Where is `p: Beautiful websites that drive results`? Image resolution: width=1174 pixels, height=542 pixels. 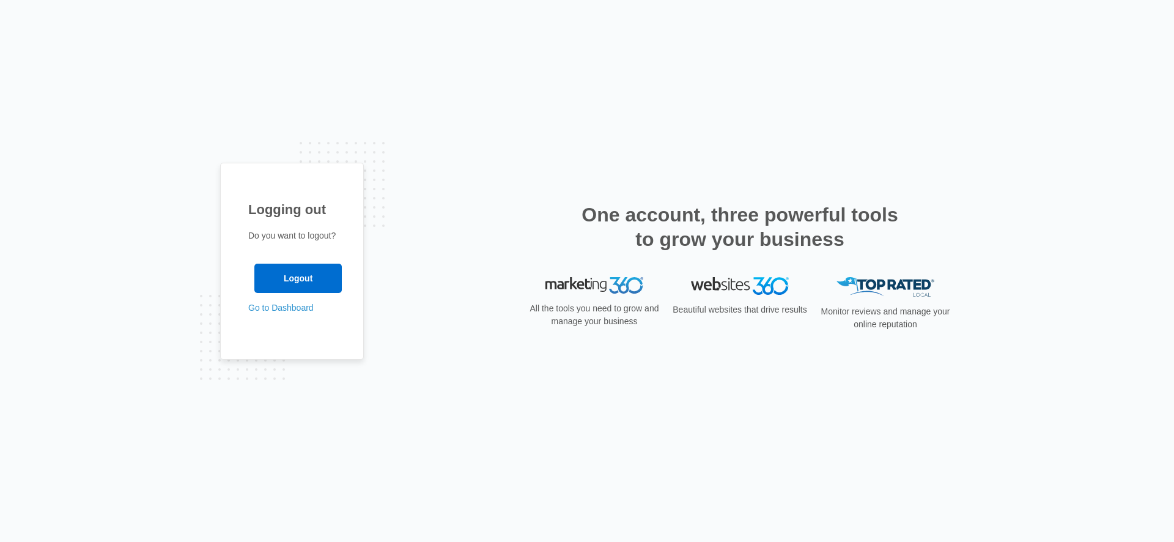
p: Beautiful websites that drive results is located at coordinates (740, 310).